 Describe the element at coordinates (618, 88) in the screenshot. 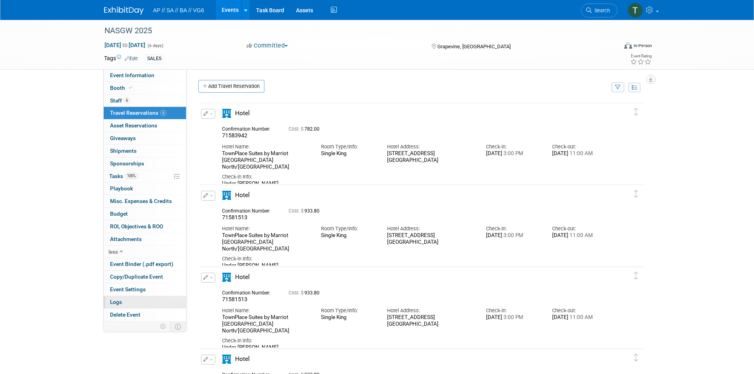

I see `i: Filter by Traveler` at that location.